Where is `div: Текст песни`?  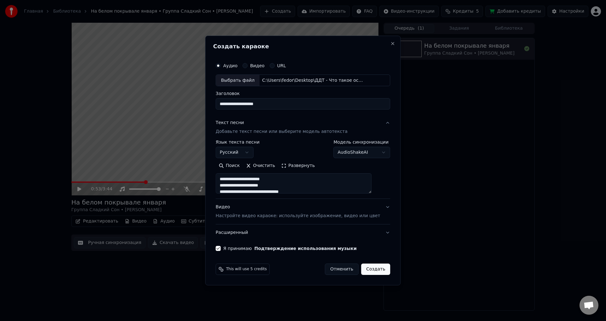
div: Текст песни is located at coordinates (230, 123).